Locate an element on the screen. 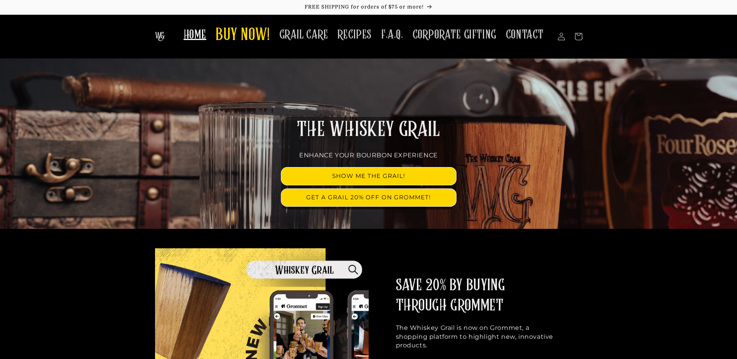 The height and width of the screenshot is (359, 737). a: SHOW ME THE GRAIL! is located at coordinates (369, 176).